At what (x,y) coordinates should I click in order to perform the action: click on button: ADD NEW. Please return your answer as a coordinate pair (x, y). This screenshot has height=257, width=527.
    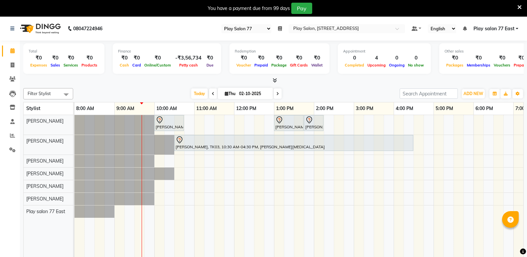
    Looking at the image, I should click on (473, 94).